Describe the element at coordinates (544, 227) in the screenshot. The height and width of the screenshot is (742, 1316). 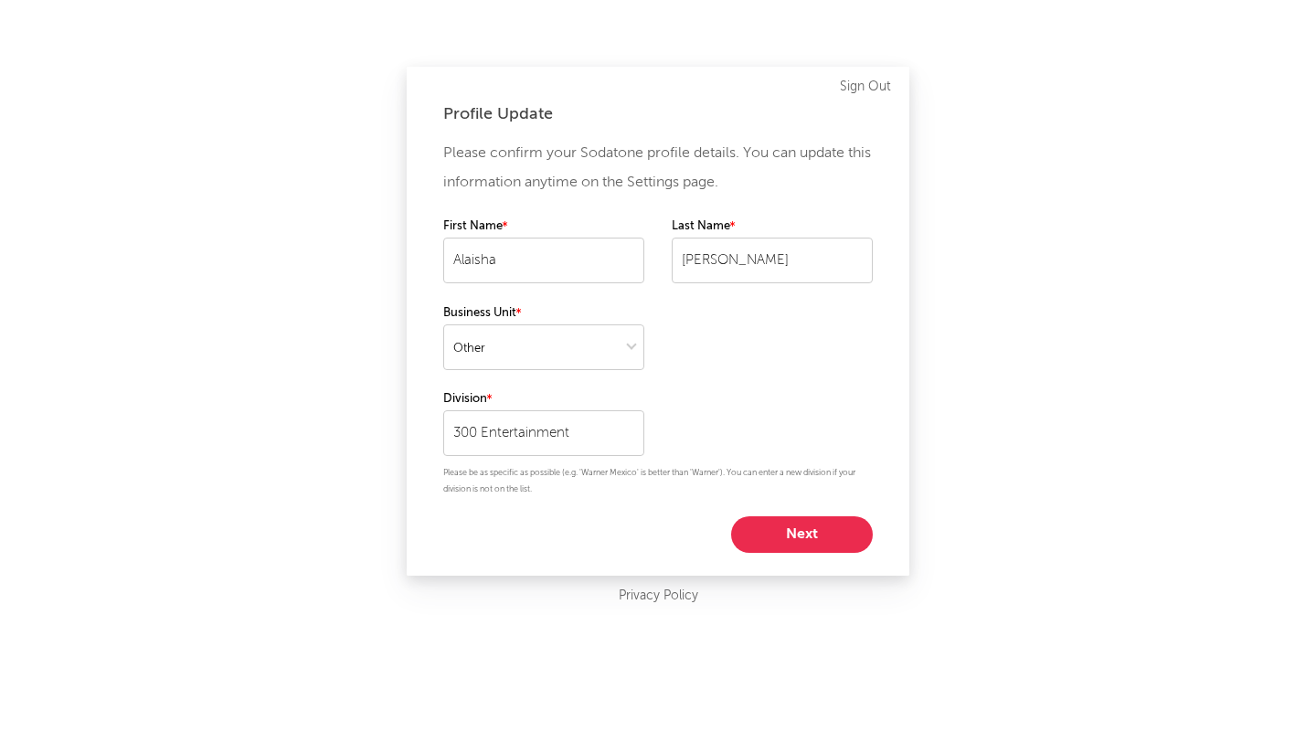
I see `label: First Name` at that location.